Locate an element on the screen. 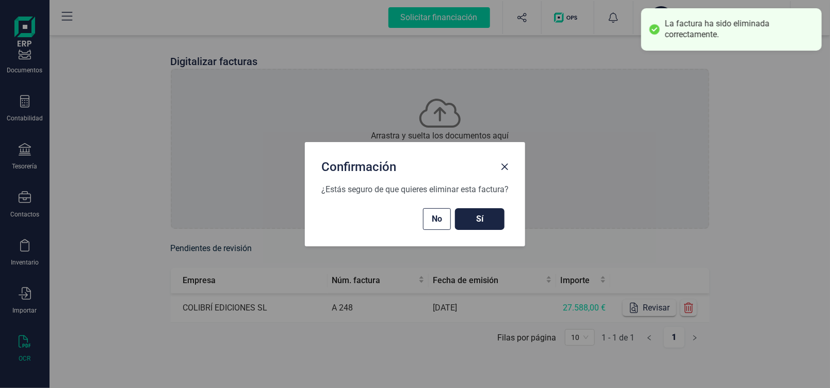  span: No is located at coordinates (437, 219).